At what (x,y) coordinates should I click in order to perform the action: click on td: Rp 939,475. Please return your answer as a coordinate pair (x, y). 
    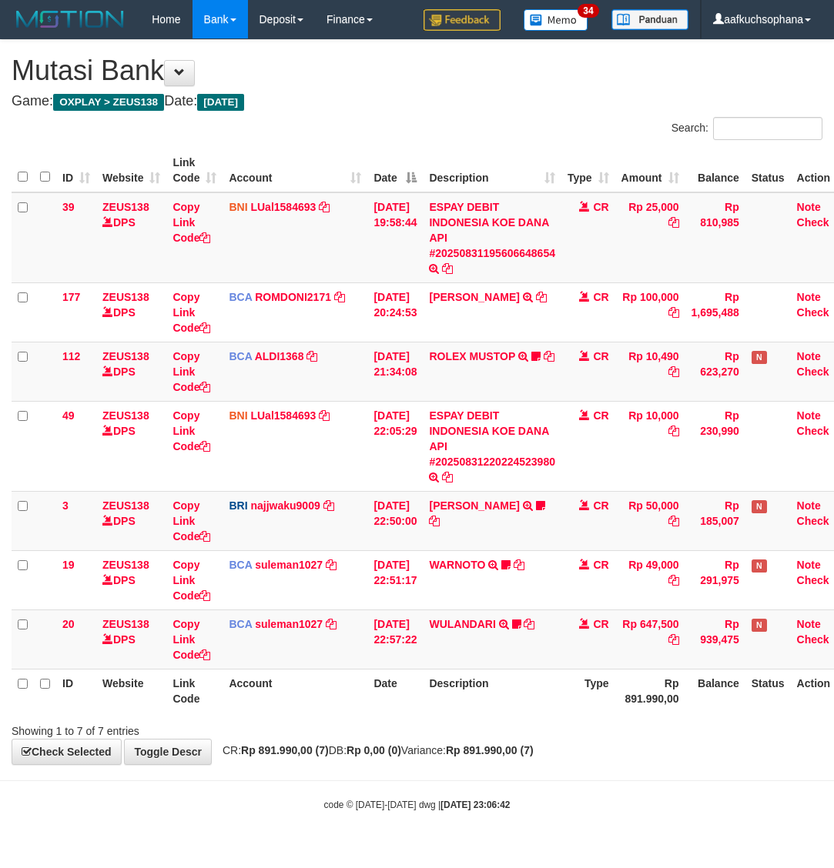
    Looking at the image, I should click on (715, 639).